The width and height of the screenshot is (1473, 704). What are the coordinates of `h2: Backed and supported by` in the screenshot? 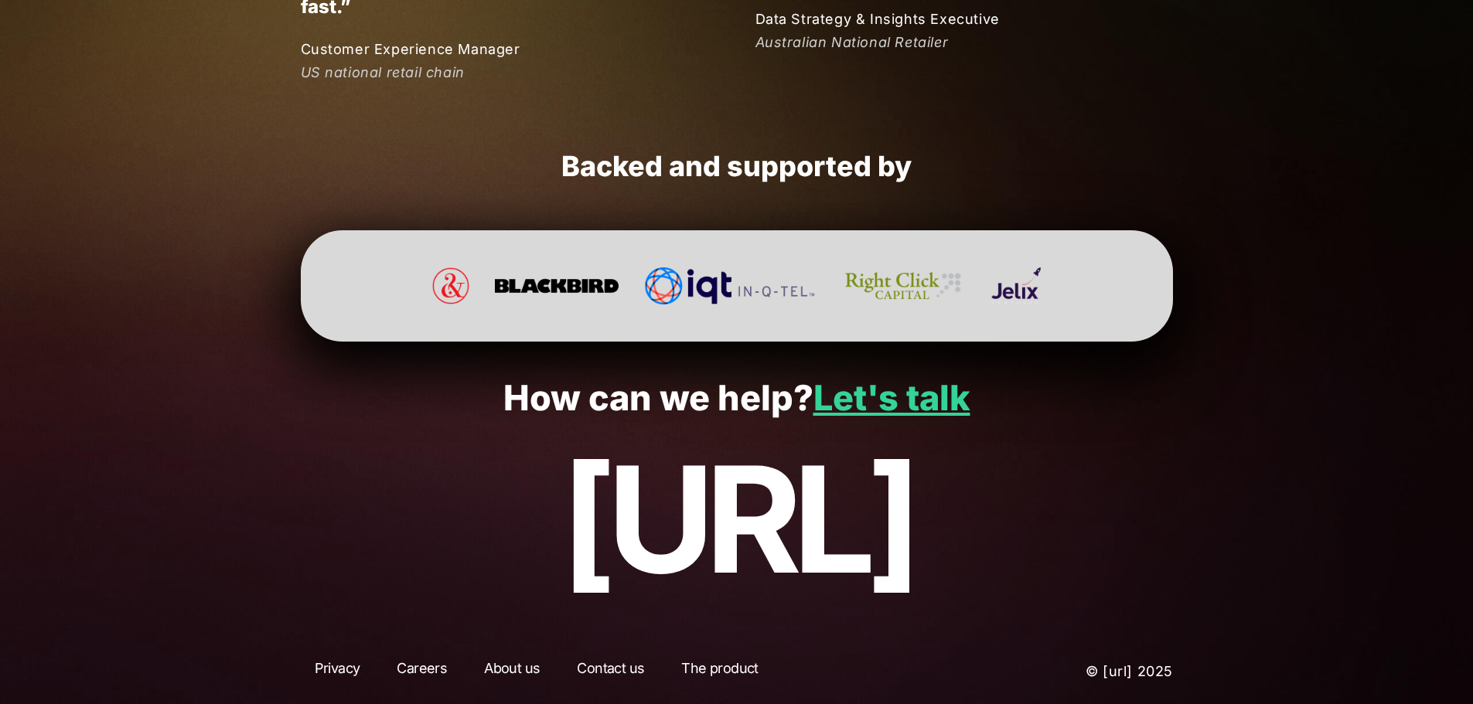 It's located at (737, 166).